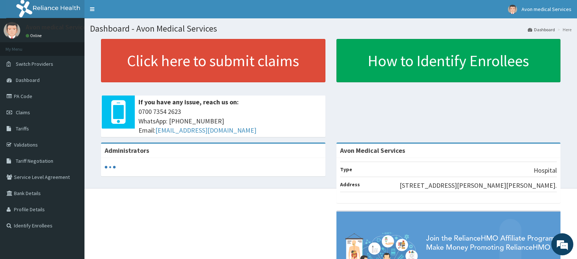  I want to click on b: Administrators, so click(127, 150).